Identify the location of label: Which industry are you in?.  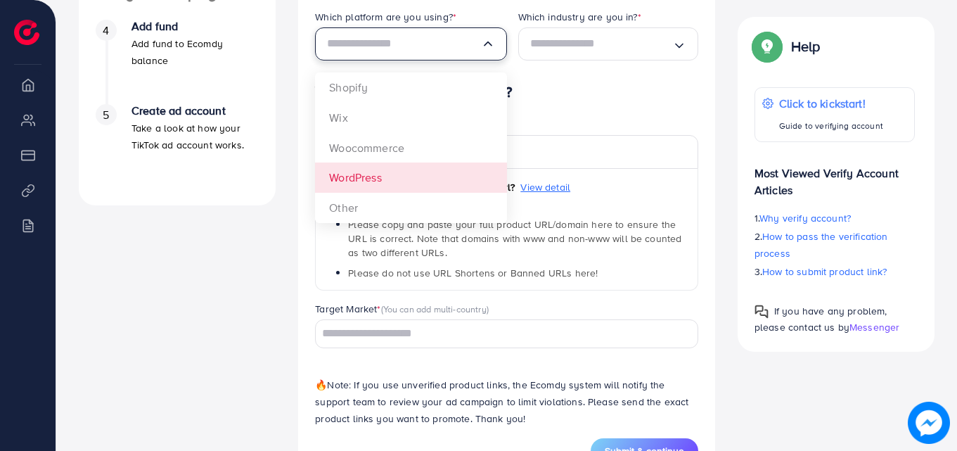
(579, 17).